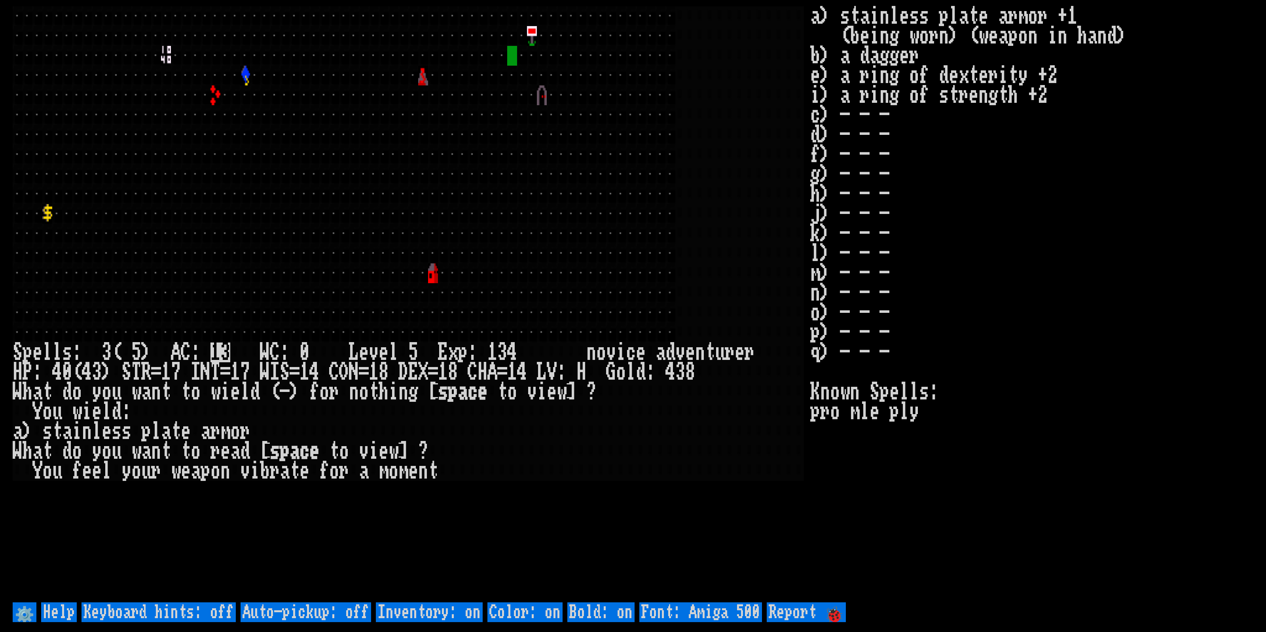 This screenshot has width=1266, height=632. Describe the element at coordinates (525, 613) in the screenshot. I see `input: Color: on` at that location.